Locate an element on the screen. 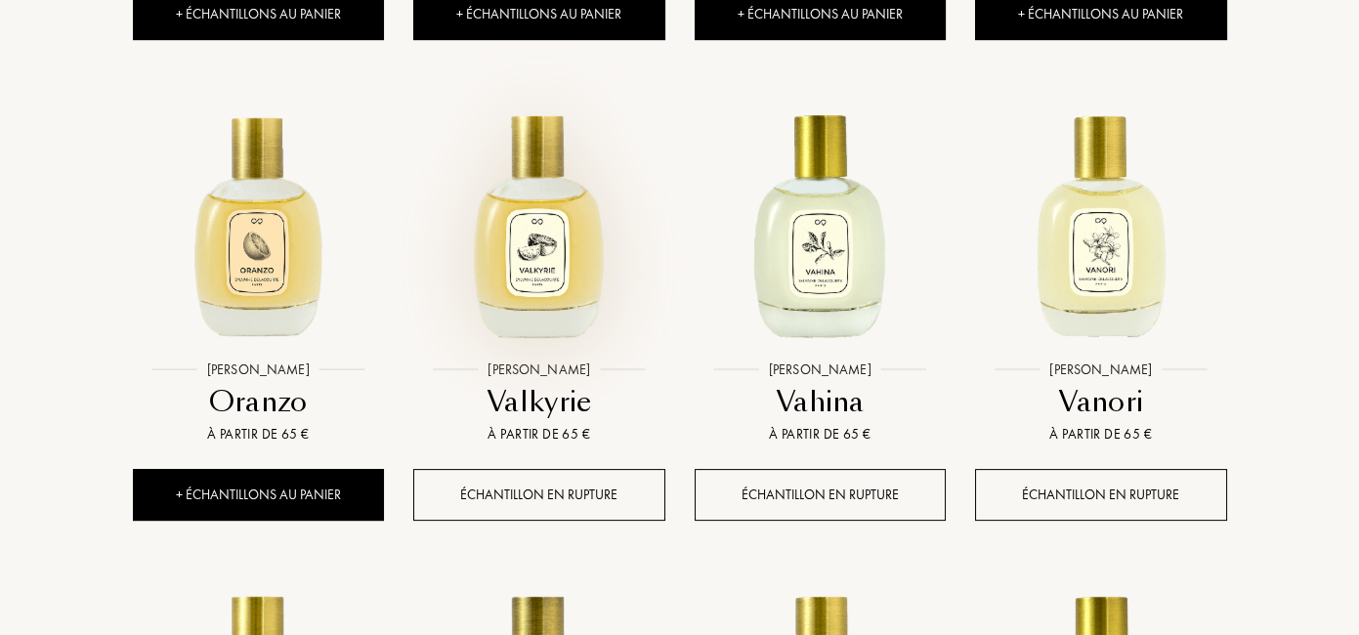 The image size is (1359, 635). img: Valkyrie Sylvaine Delacourte is located at coordinates (538, 222).